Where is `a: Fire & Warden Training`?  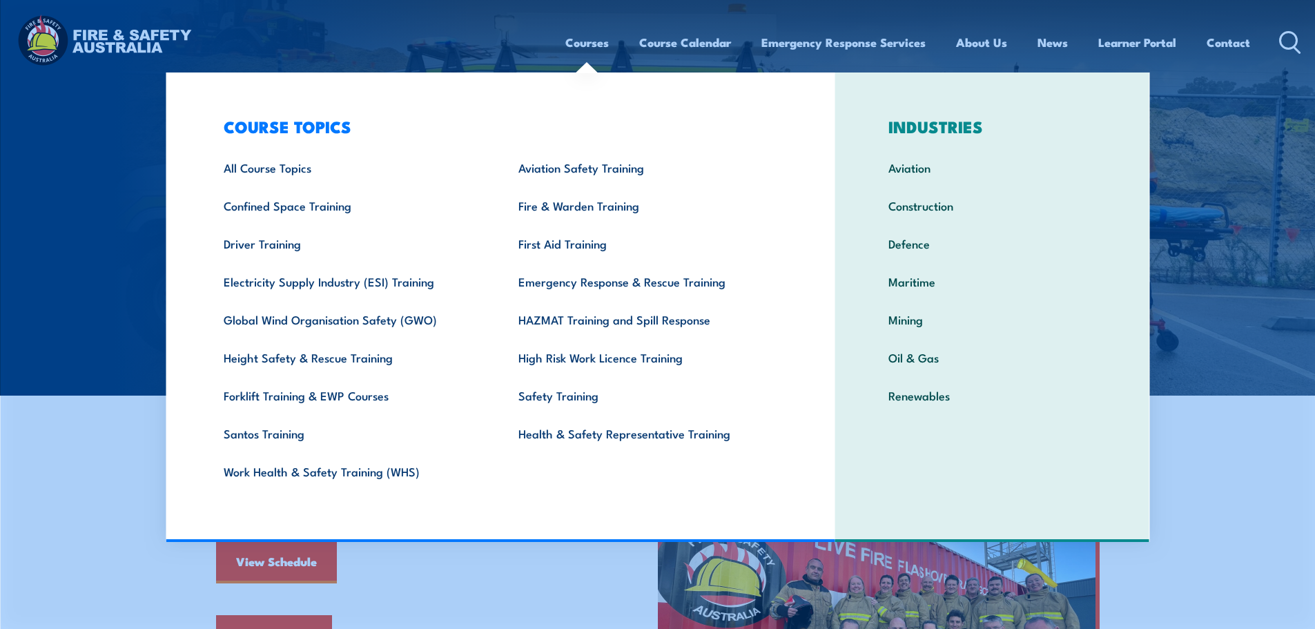
a: Fire & Warden Training is located at coordinates (644, 205).